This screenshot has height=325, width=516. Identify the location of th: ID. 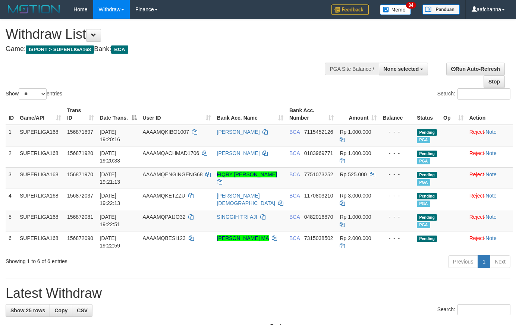
(11, 114).